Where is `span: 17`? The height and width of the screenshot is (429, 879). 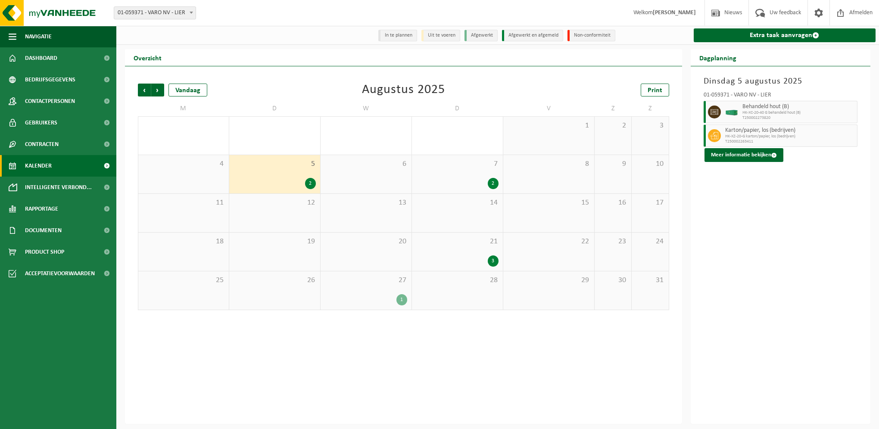 span: 17 is located at coordinates (649, 203).